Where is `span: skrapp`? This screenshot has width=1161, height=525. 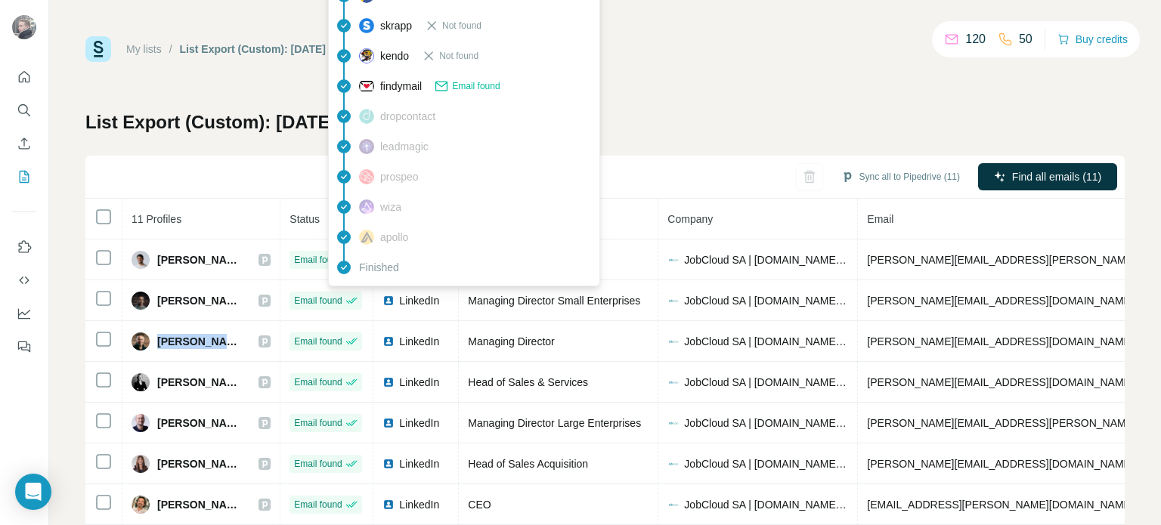 span: skrapp is located at coordinates (396, 26).